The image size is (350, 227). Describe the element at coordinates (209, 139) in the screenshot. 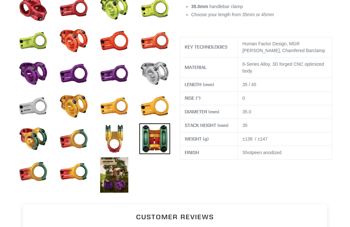

I see `th: WEIGHT (g)` at that location.